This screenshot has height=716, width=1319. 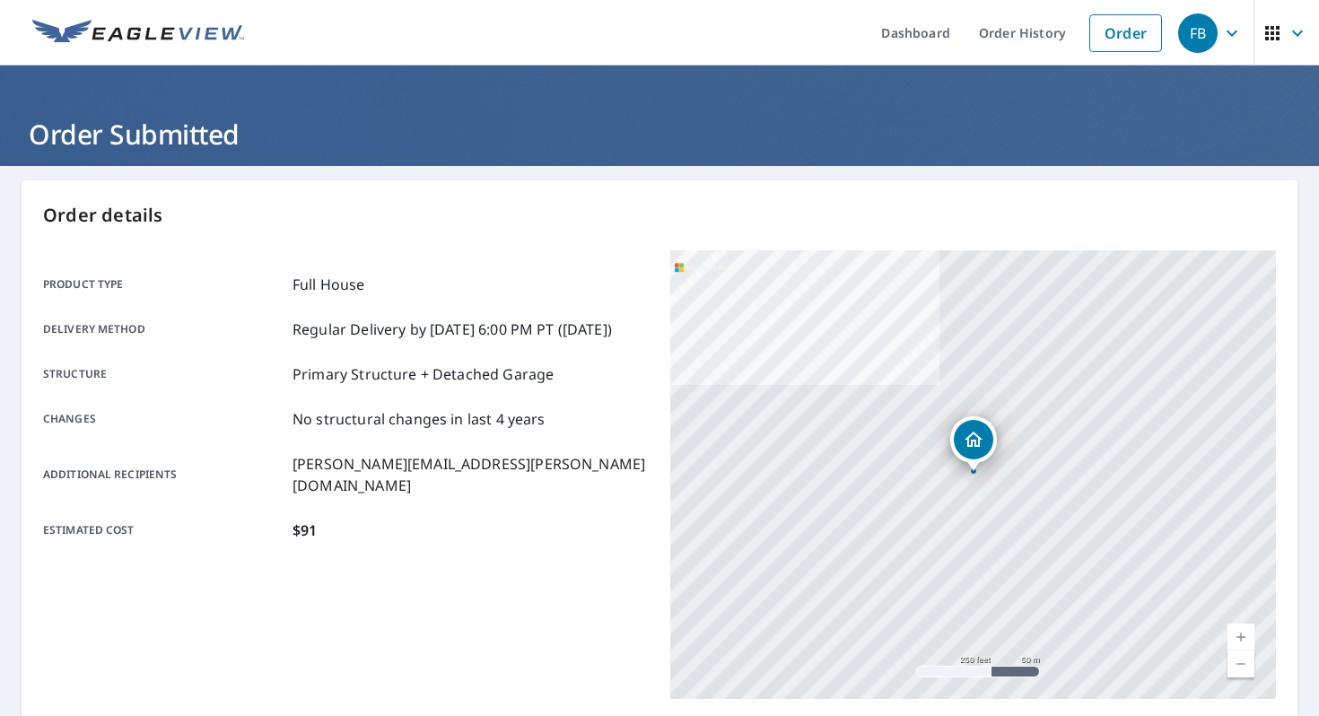 What do you see at coordinates (659, 215) in the screenshot?
I see `p: Order details` at bounding box center [659, 215].